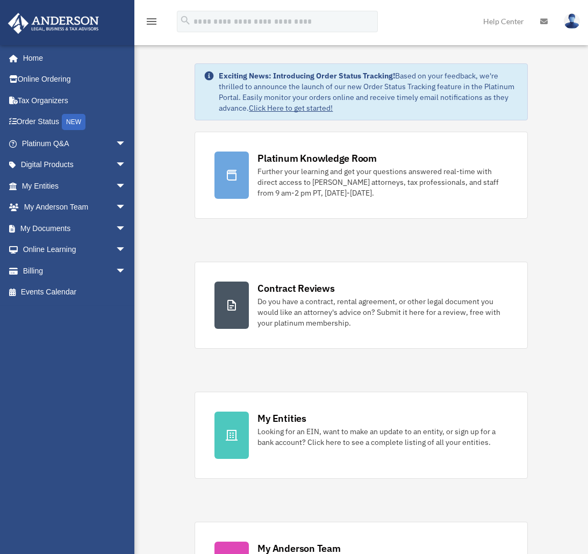 This screenshot has width=588, height=554. What do you see at coordinates (75, 144) in the screenshot?
I see `a: Platinum Q&Aarrow_drop_down` at bounding box center [75, 144].